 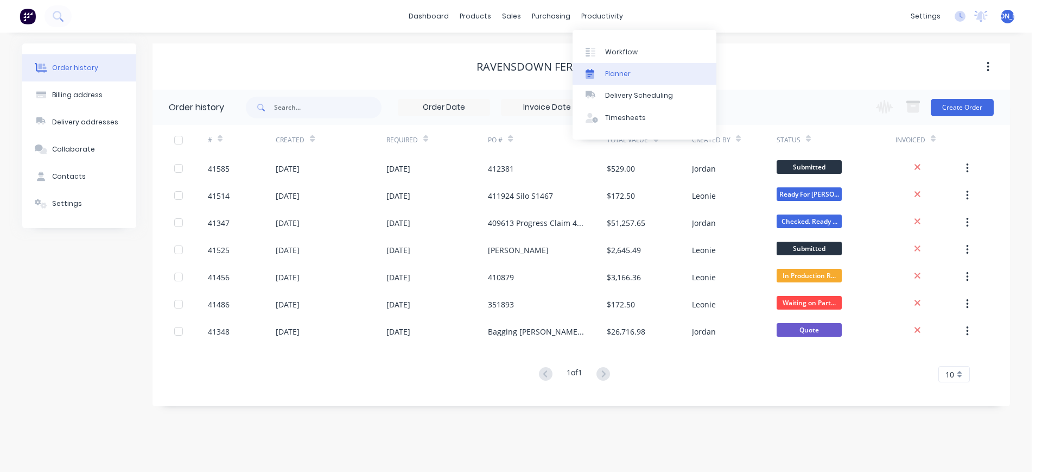 I want to click on div: 409613 Progress Claim 410759 - Remainder of job, so click(x=536, y=223).